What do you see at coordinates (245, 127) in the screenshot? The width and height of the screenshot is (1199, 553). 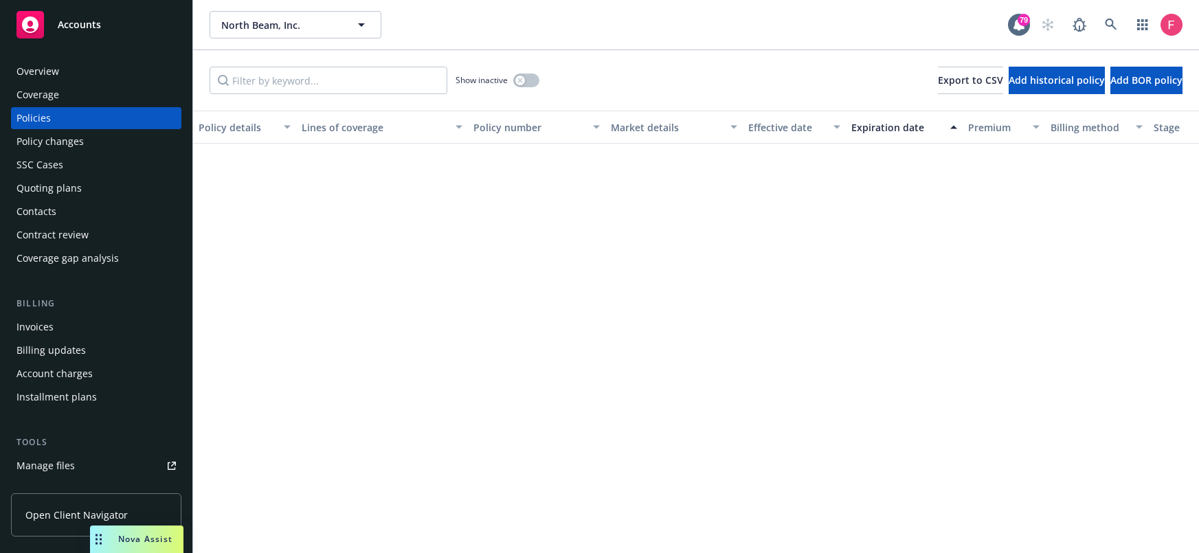 I see `button: Policy details` at bounding box center [245, 127].